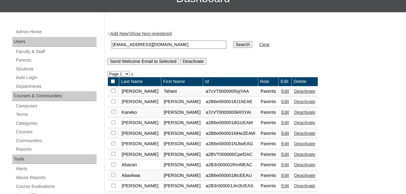 The width and height of the screenshot is (406, 194). I want to click on td: a2B6e000001NHeZEAW, so click(231, 134).